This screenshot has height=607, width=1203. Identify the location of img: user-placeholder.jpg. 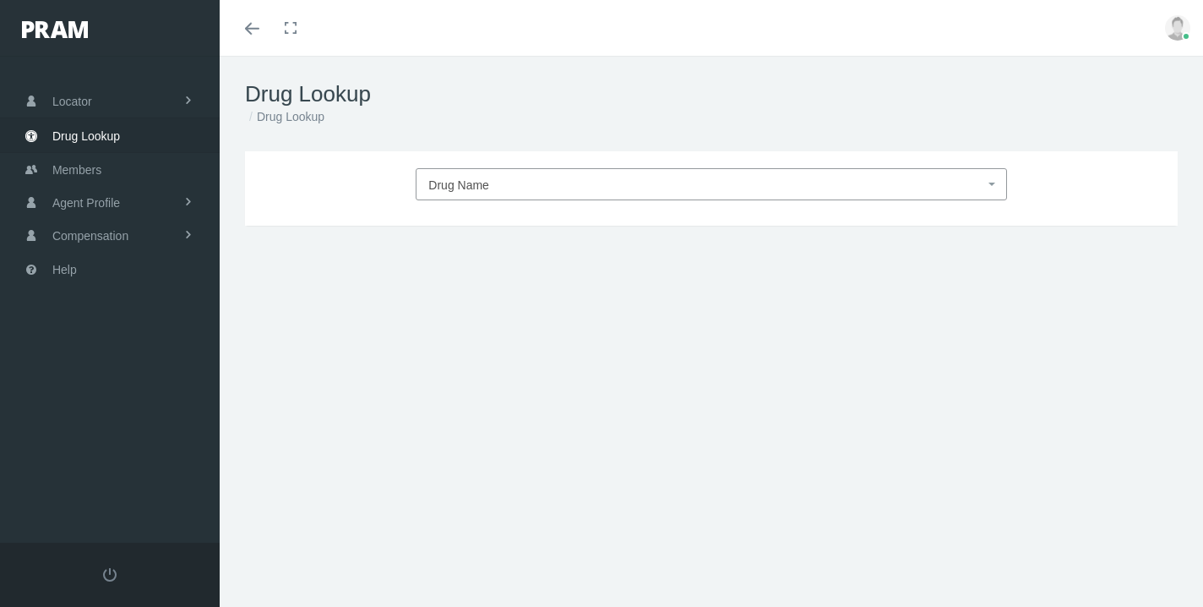
(1178, 28).